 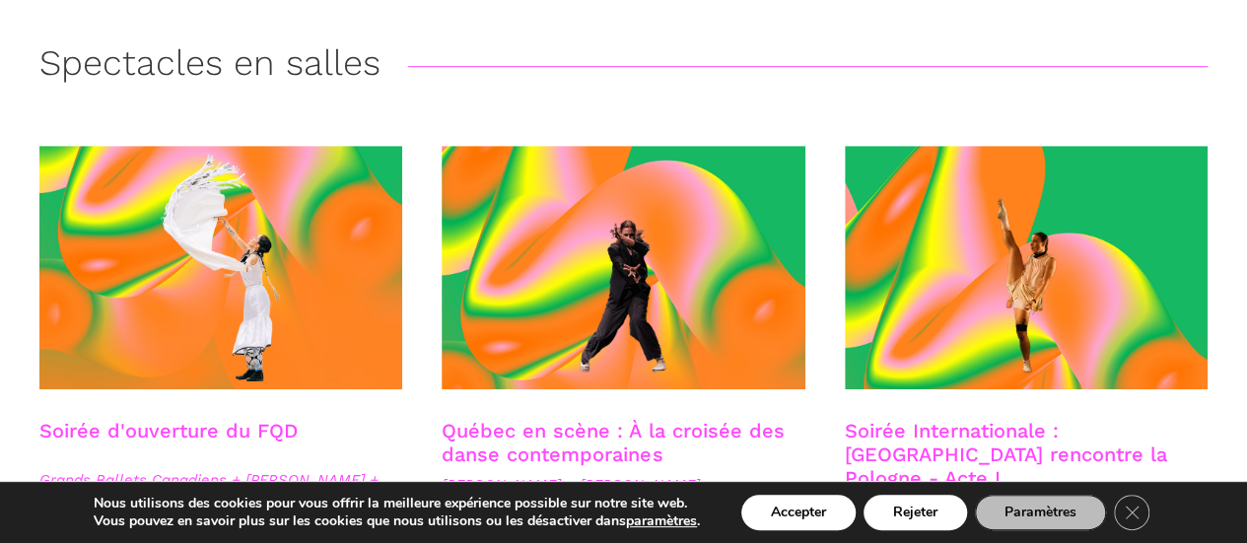 What do you see at coordinates (1132, 513) in the screenshot?
I see `button: Close GDPR Cookie Banner` at bounding box center [1132, 513].